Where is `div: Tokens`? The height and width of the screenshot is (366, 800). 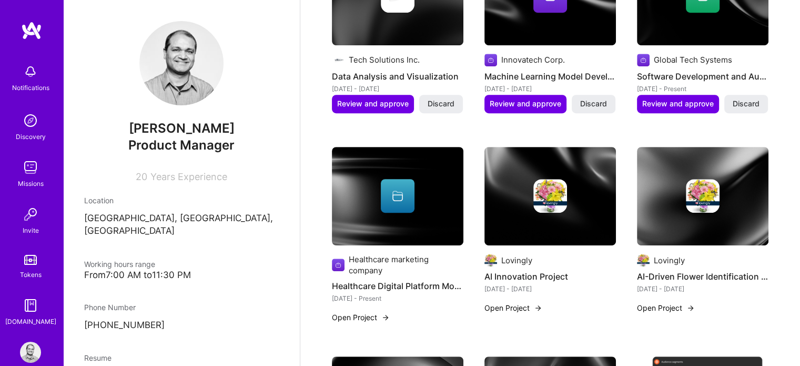
div: Tokens is located at coordinates (31, 274).